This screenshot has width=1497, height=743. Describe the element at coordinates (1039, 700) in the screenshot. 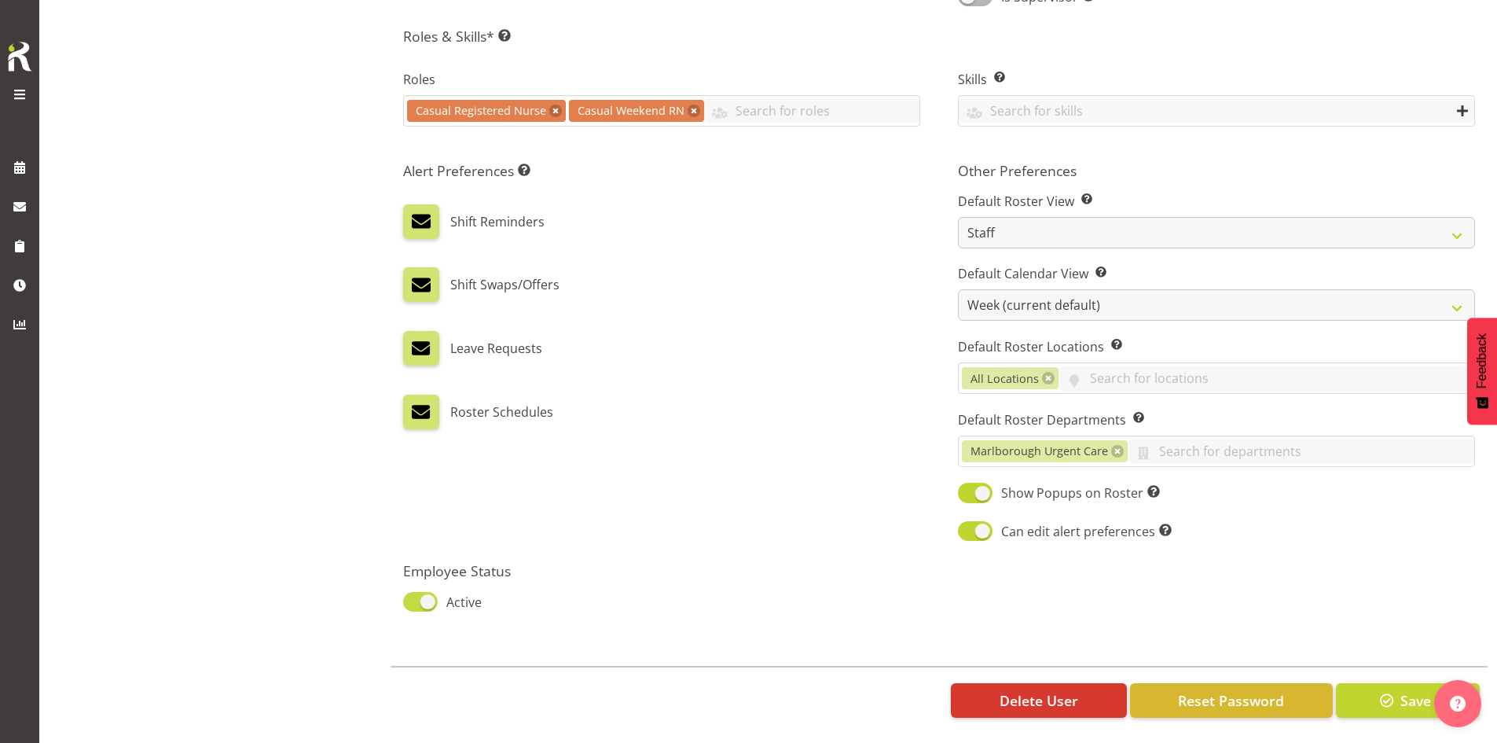

I see `span: Delete User` at that location.